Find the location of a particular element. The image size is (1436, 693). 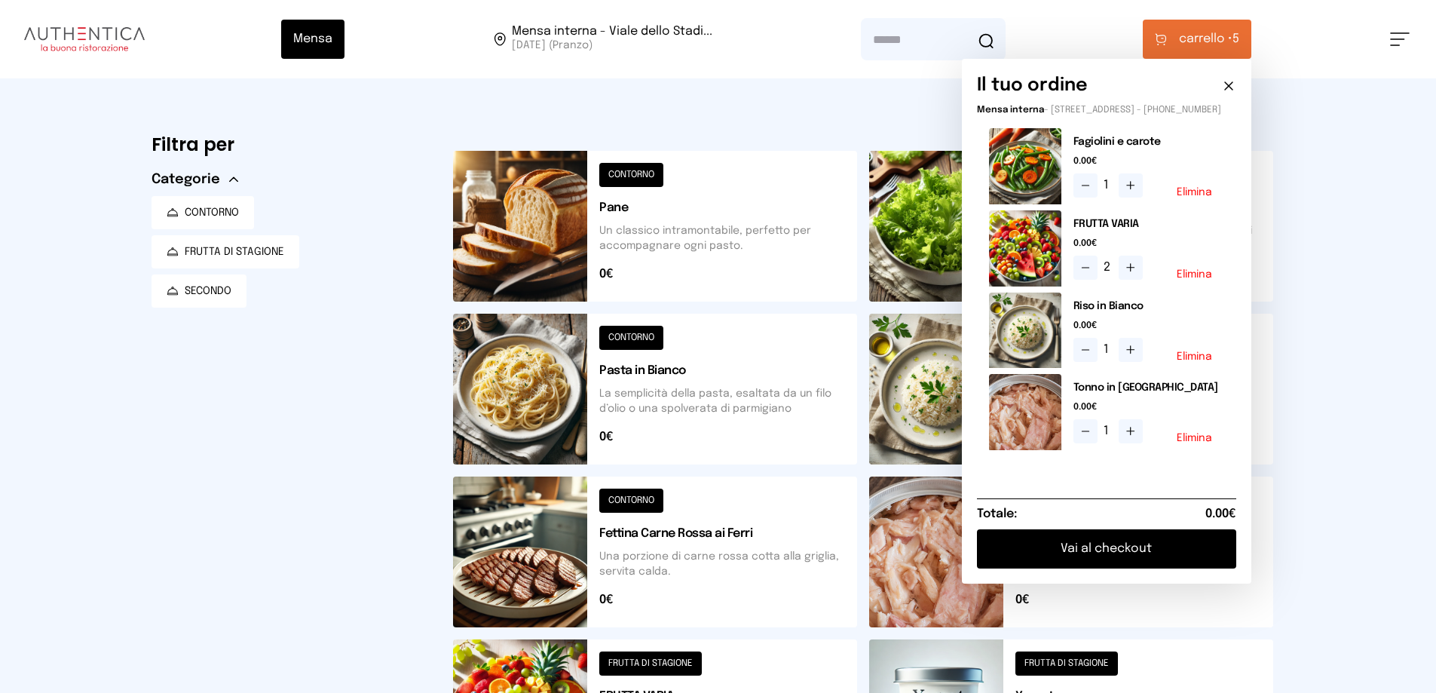

h6: Filtra per is located at coordinates (290, 145).